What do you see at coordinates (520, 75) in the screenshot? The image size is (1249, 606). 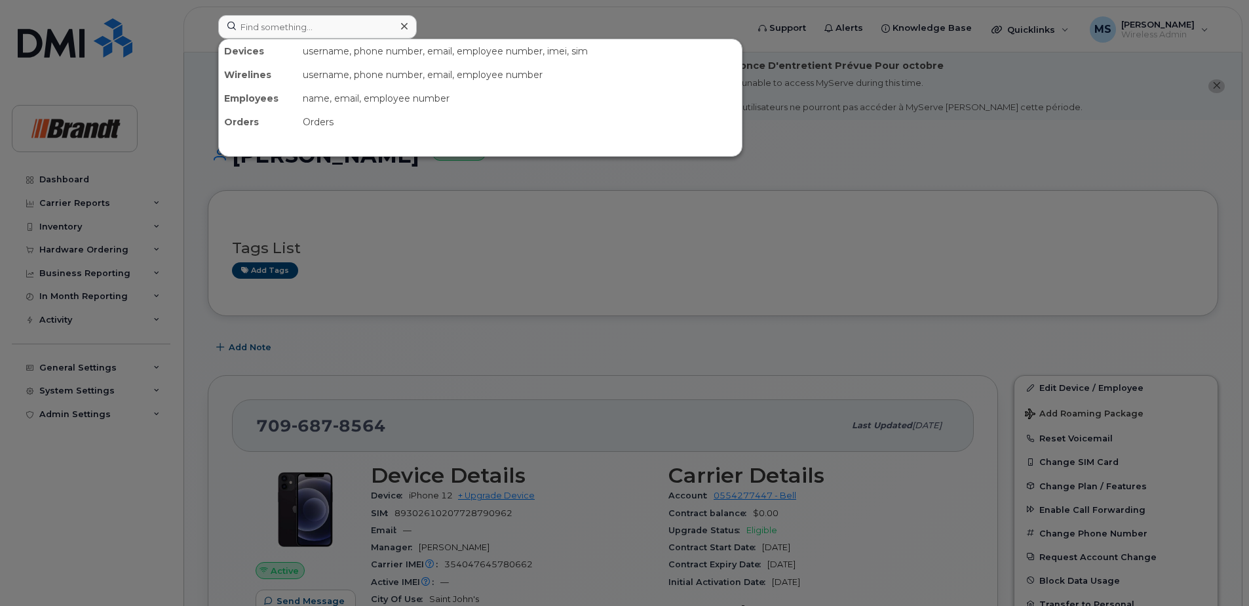 I see `div: username, phone number, email, employee number` at bounding box center [520, 75].